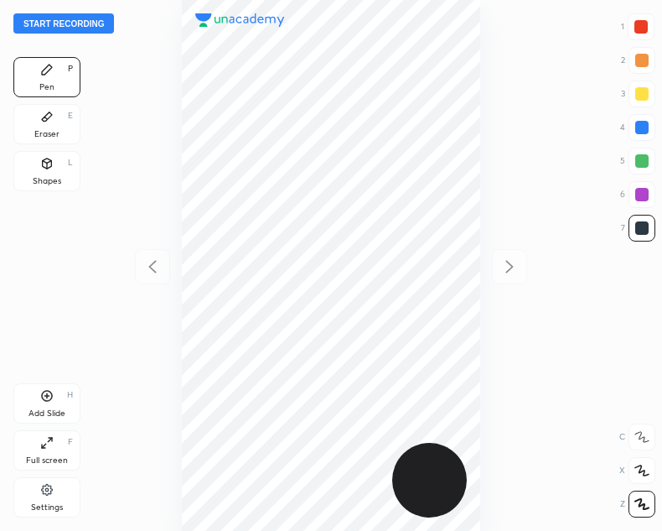 This screenshot has width=662, height=531. What do you see at coordinates (70, 116) in the screenshot?
I see `div: E` at bounding box center [70, 116].